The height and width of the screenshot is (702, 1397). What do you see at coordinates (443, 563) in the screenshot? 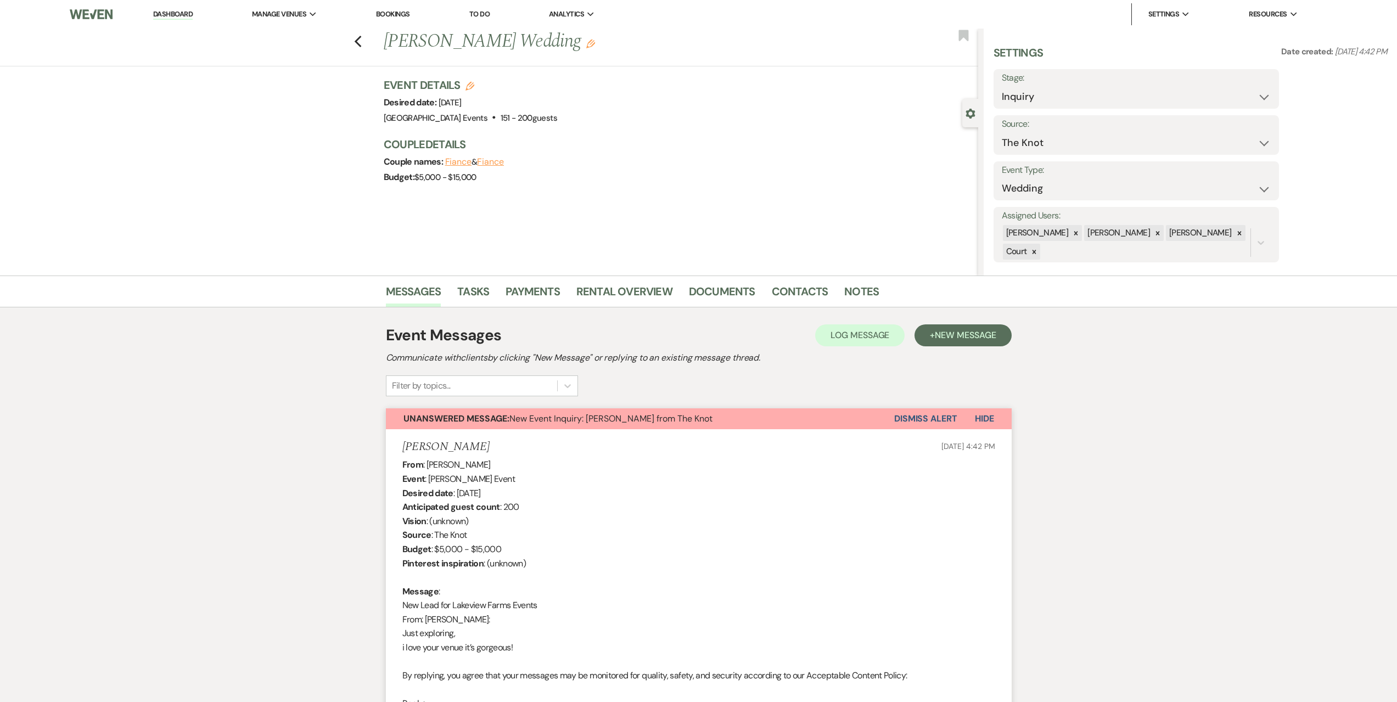
I see `b: Pinterest inspiration` at bounding box center [443, 563].